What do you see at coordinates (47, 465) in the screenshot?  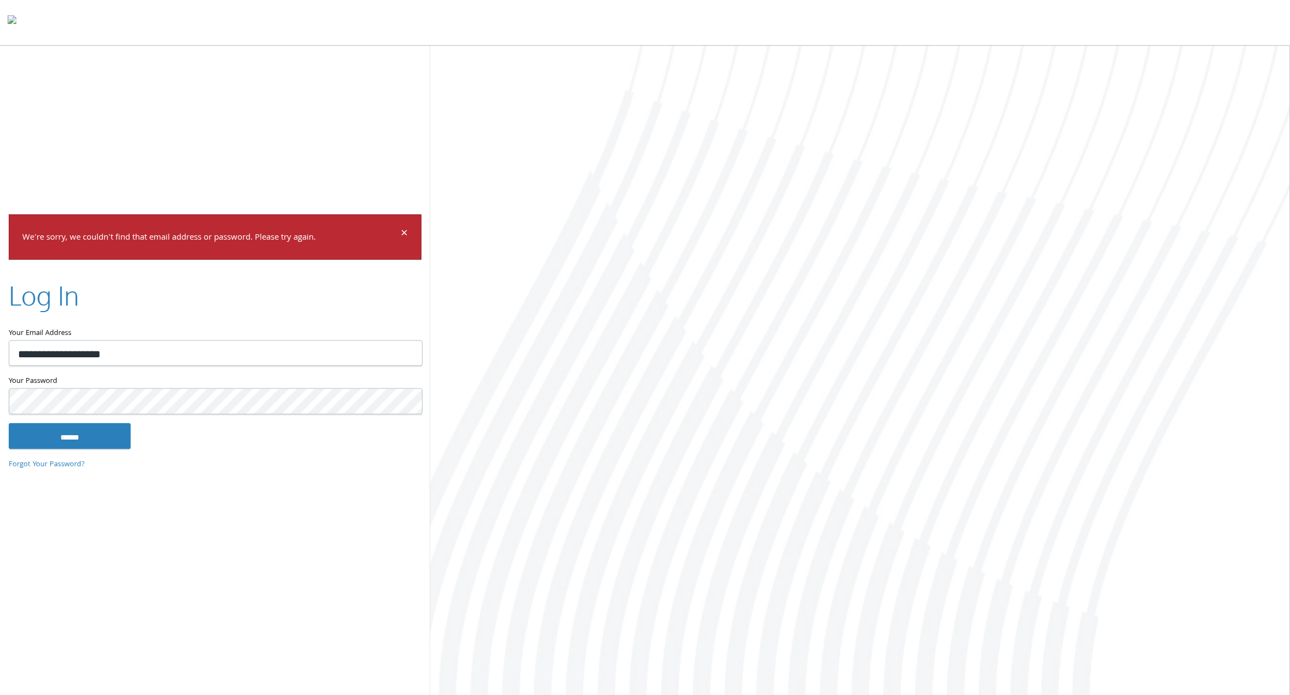 I see `a: Forgot Your Password?` at bounding box center [47, 465].